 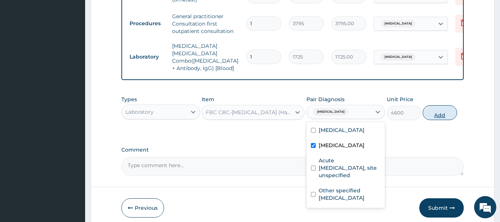 What do you see at coordinates (140, 112) in the screenshot?
I see `div: Laboratory` at bounding box center [140, 112].